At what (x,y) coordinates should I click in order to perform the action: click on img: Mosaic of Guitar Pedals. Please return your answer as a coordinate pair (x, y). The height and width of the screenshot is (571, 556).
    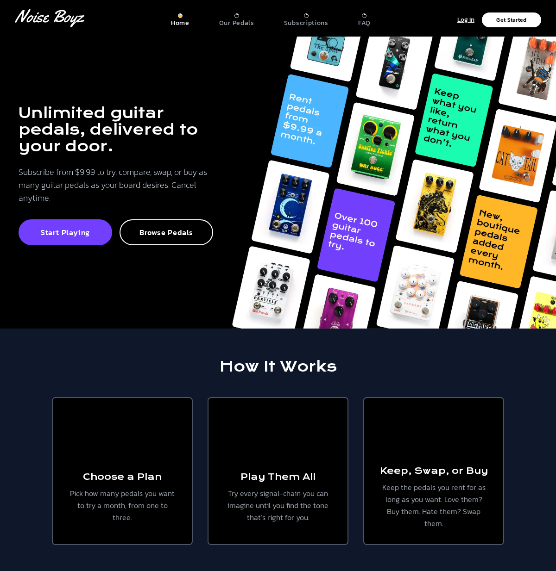
    Looking at the image, I should click on (394, 182).